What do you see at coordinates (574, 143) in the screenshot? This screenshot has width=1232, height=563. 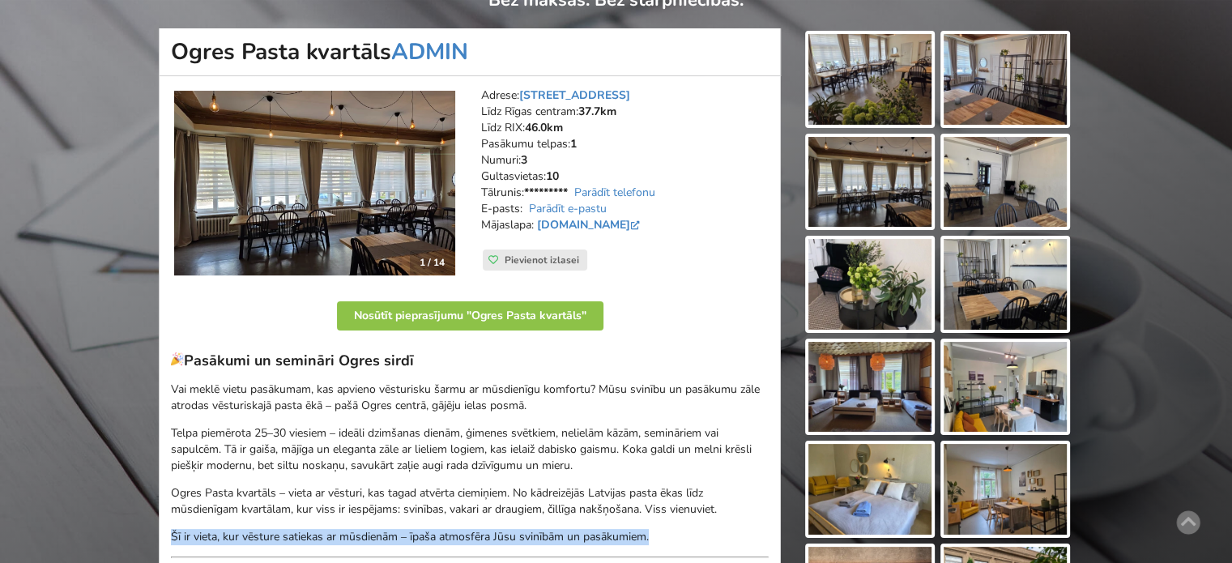 I see `strong: 1` at bounding box center [574, 143].